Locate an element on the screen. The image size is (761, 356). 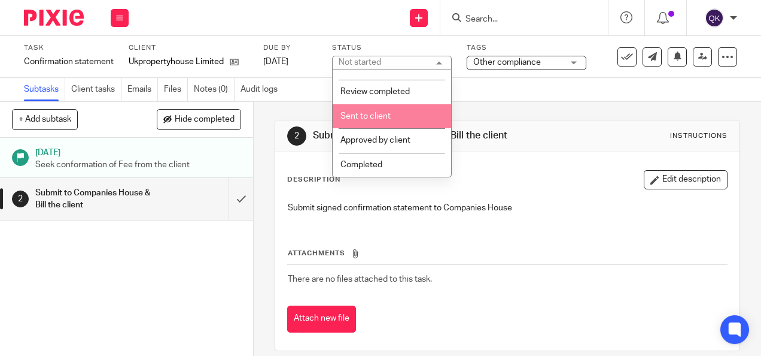
label: Client is located at coordinates (189, 48).